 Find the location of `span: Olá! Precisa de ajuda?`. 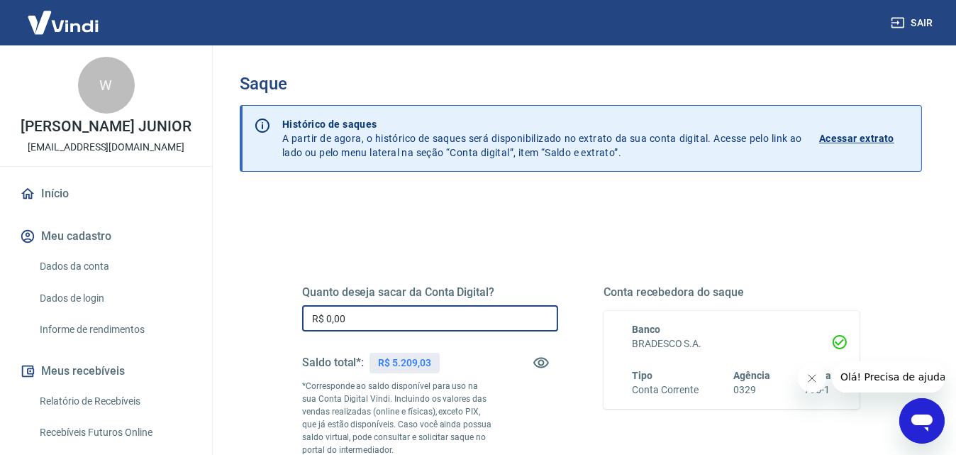

span: Olá! Precisa de ajuda? is located at coordinates (64, 16).